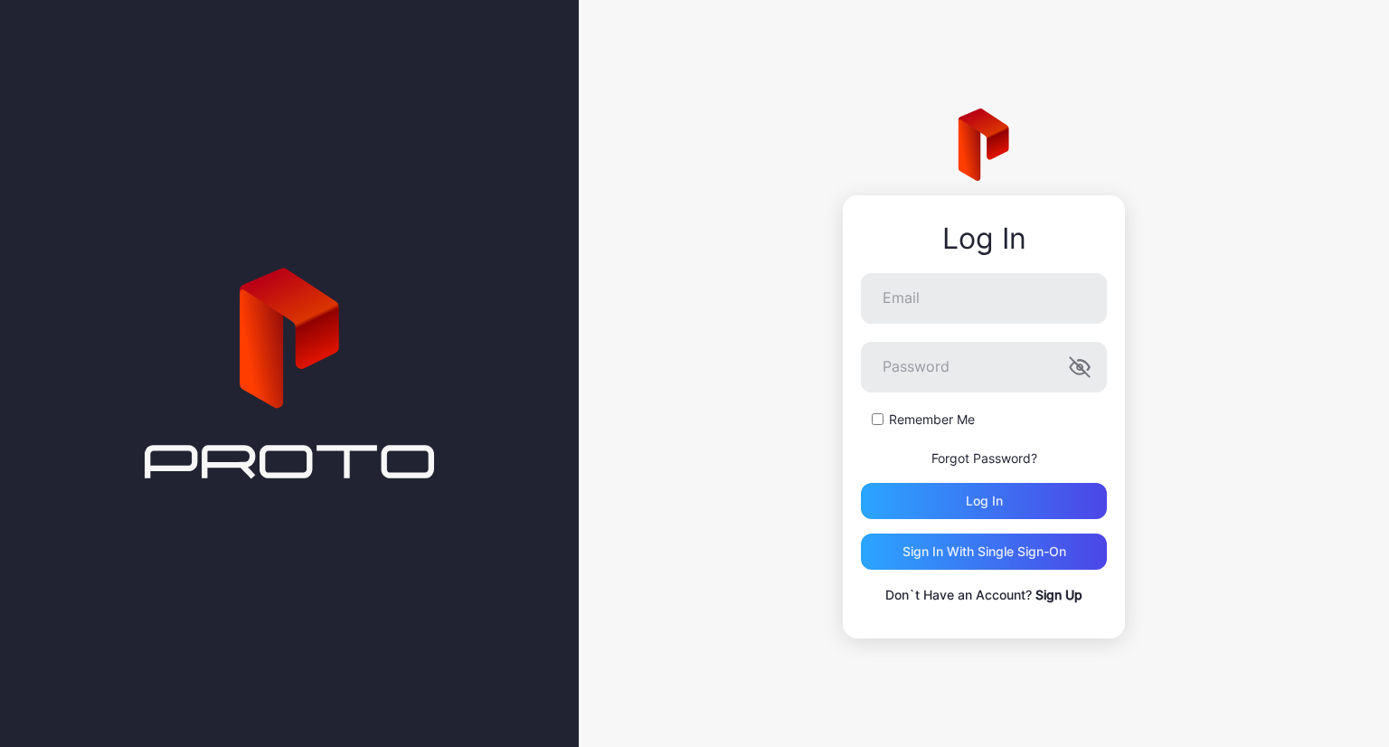  I want to click on input: Email, so click(984, 299).